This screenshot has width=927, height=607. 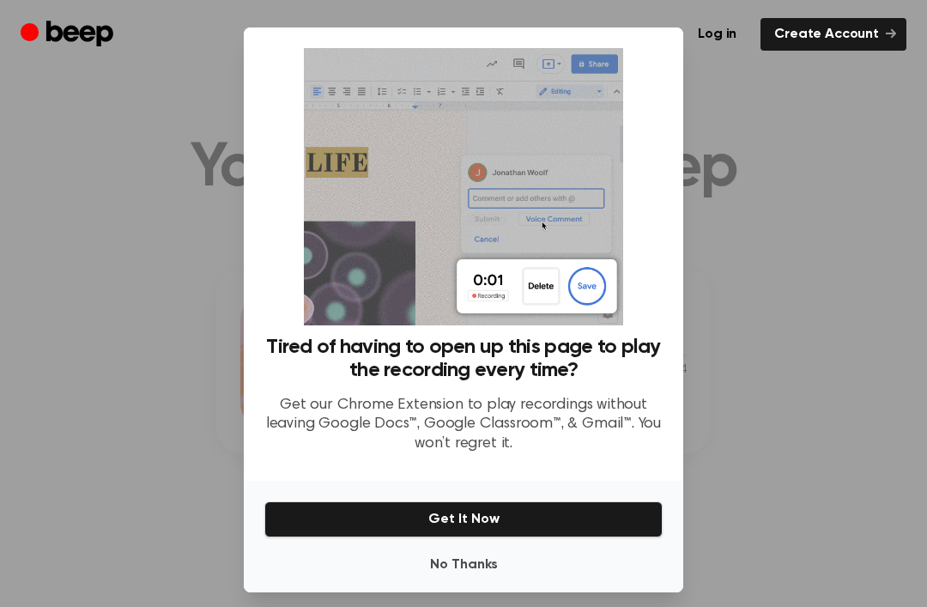 What do you see at coordinates (464, 565) in the screenshot?
I see `button: No Thanks` at bounding box center [464, 565].